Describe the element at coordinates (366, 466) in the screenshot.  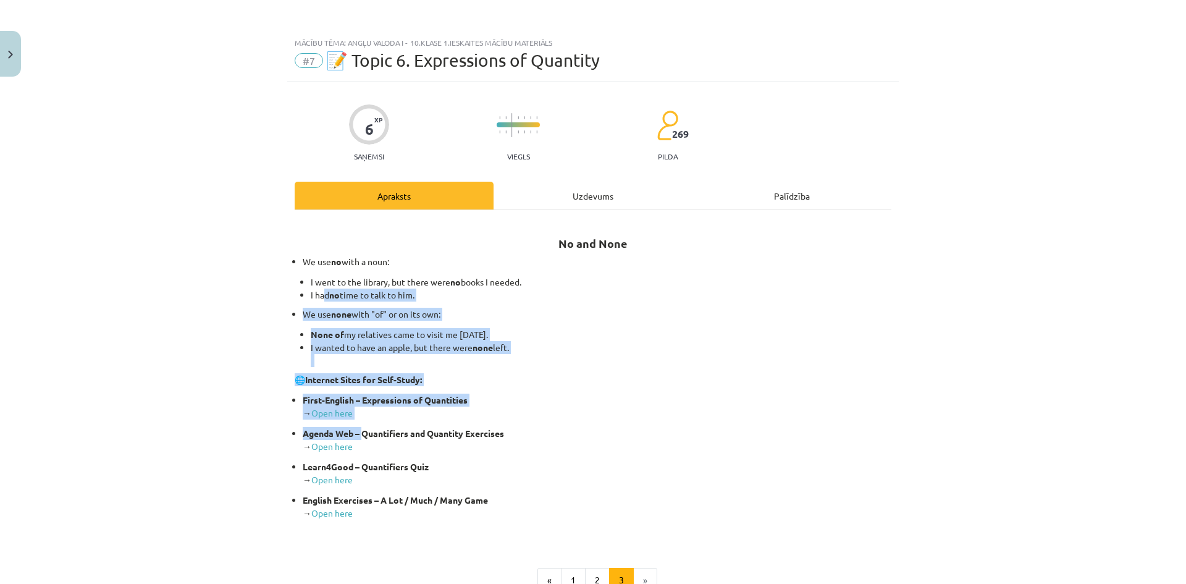
I see `strong: Learn4Good – Quantifiers Quiz` at that location.